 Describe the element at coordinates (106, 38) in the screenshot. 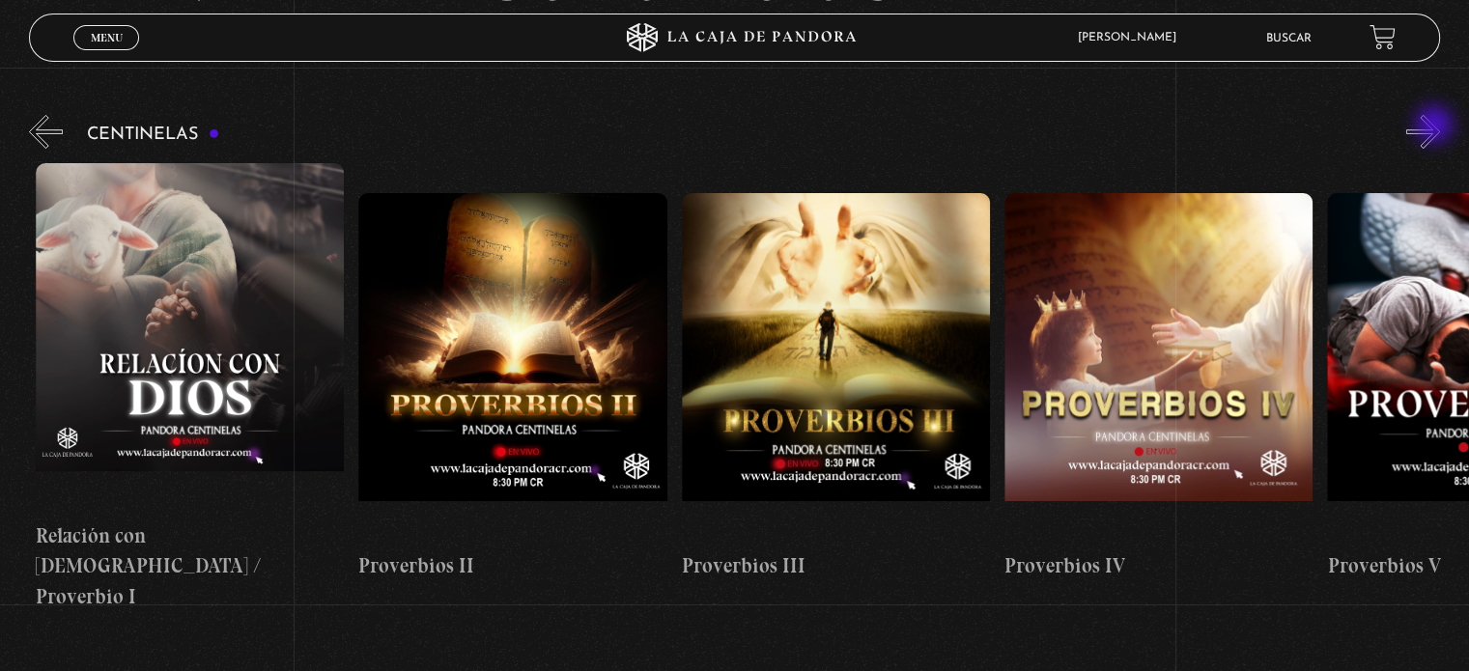

I see `span: Menu` at that location.